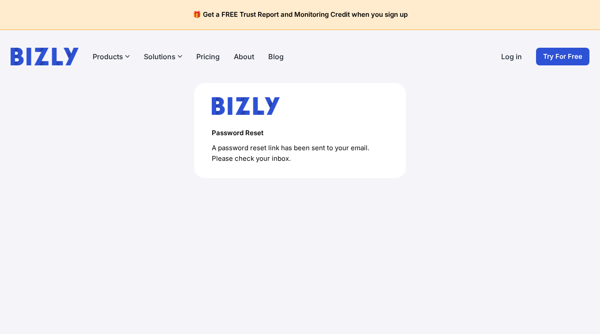 This screenshot has width=600, height=334. What do you see at coordinates (244, 57) in the screenshot?
I see `a: About` at bounding box center [244, 57].